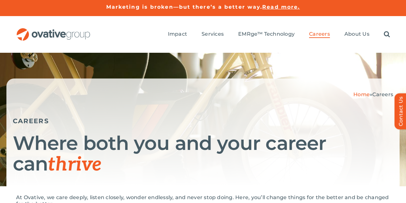 The height and width of the screenshot is (203, 406). What do you see at coordinates (387, 34) in the screenshot?
I see `a: Search` at bounding box center [387, 34].